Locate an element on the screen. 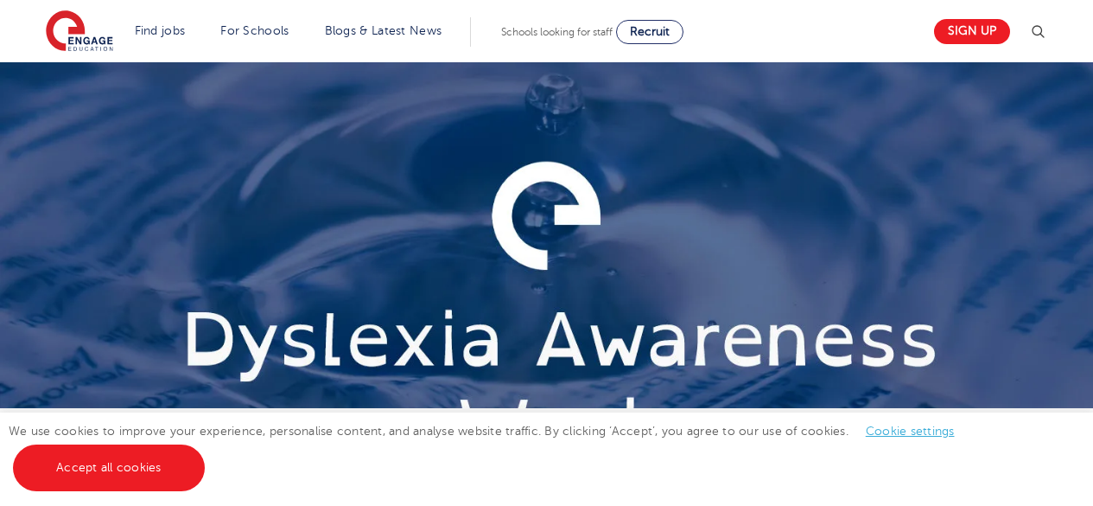 The image size is (1093, 506). a: Find jobs is located at coordinates (160, 30).